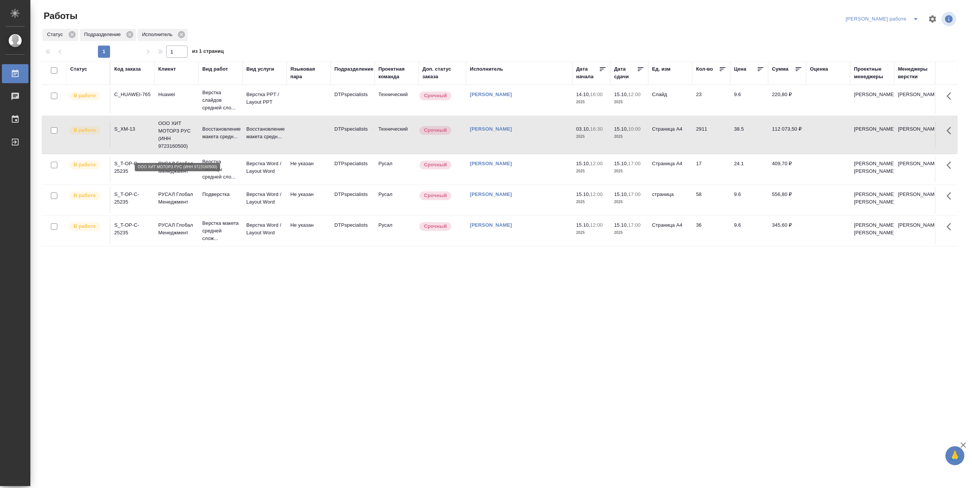 The image size is (972, 488). I want to click on td: 556,80 ₽, so click(787, 200).